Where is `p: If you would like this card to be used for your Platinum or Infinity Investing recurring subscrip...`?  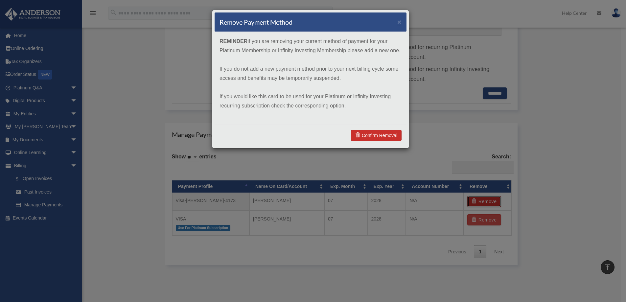
p: If you would like this card to be used for your Platinum or Infinity Investing recurring subscrip... is located at coordinates (310, 101).